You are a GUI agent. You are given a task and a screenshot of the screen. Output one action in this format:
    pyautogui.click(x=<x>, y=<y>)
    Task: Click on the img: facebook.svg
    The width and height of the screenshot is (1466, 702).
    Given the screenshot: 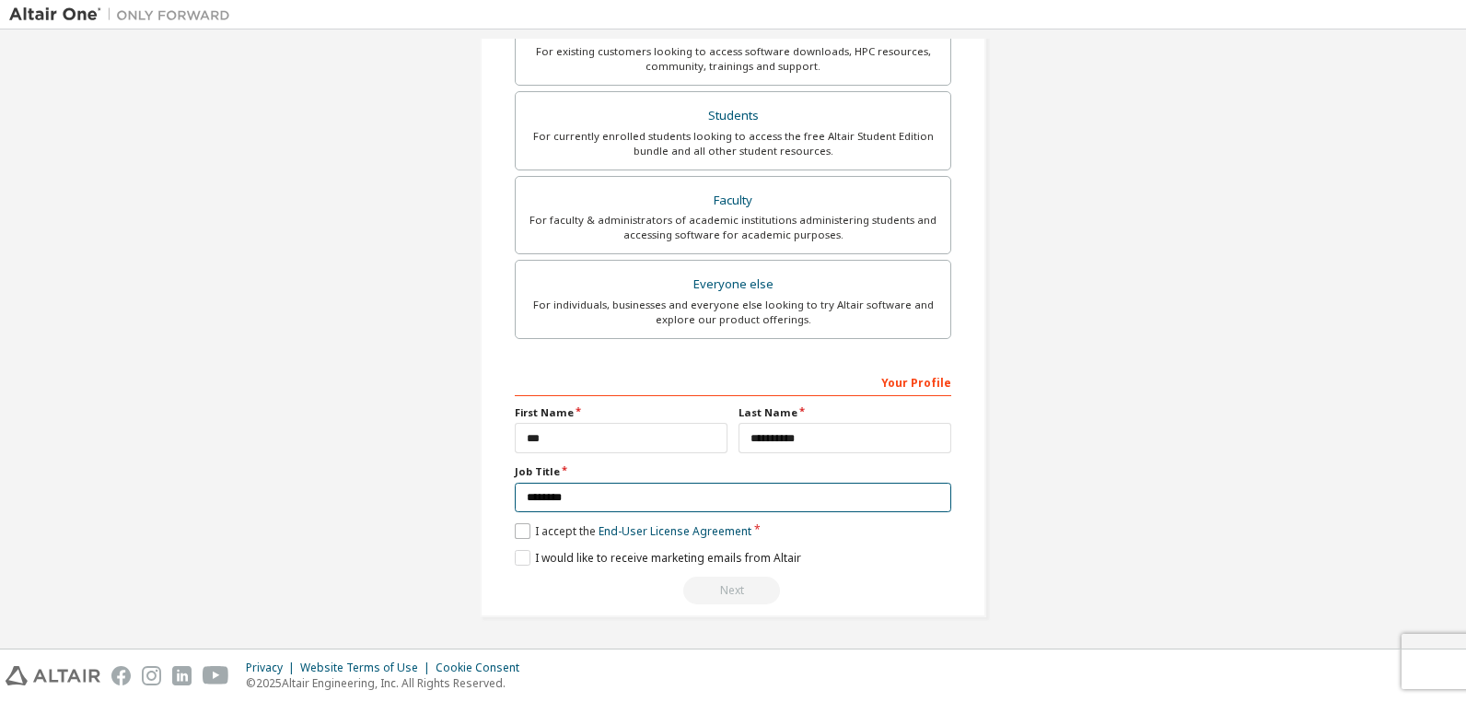 What is the action you would take?
    pyautogui.click(x=121, y=675)
    